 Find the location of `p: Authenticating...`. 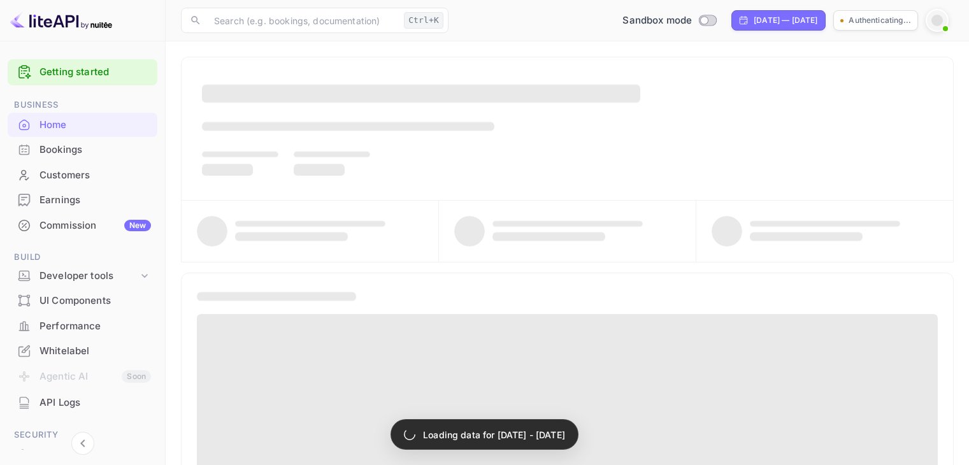

p: Authenticating... is located at coordinates (880, 20).